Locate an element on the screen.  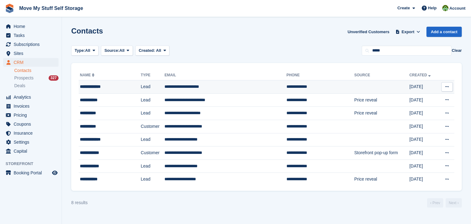
a: Move My Stuff Self Storage is located at coordinates (51, 8).